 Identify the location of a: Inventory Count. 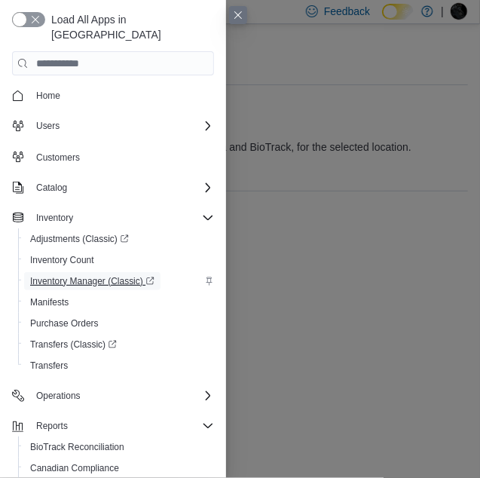
(62, 260).